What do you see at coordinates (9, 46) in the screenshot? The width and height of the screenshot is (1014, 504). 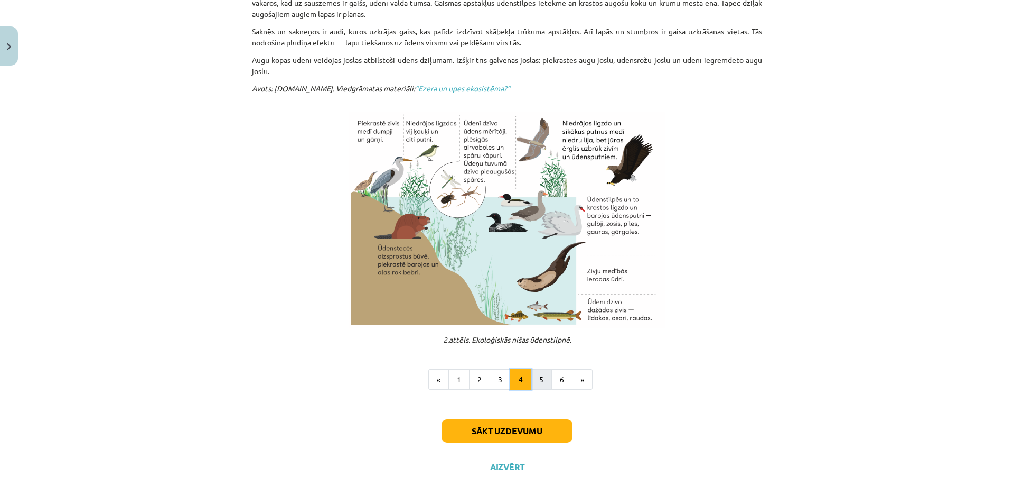 I see `img: icon-close-lesson-0947bae3869378f0d4975bcd49f059093ad1ed9edebbc8119c70593378902aed.svg` at bounding box center [9, 46].